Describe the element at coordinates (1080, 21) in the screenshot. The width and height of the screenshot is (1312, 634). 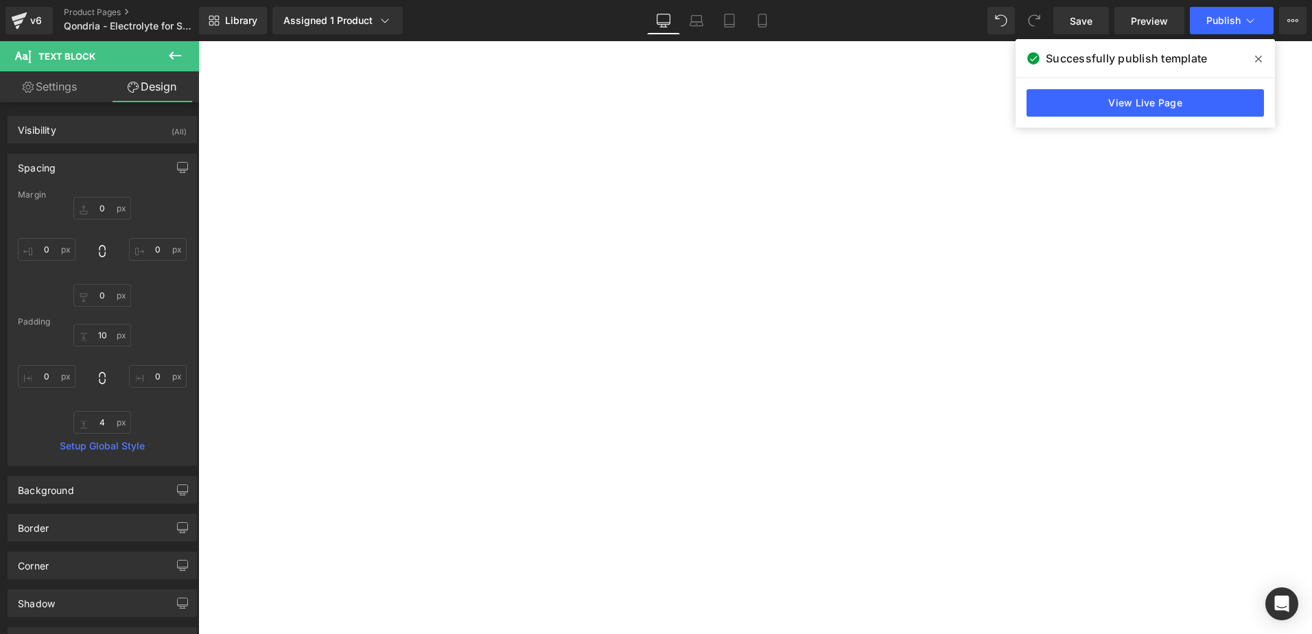
I see `span: Save` at that location.